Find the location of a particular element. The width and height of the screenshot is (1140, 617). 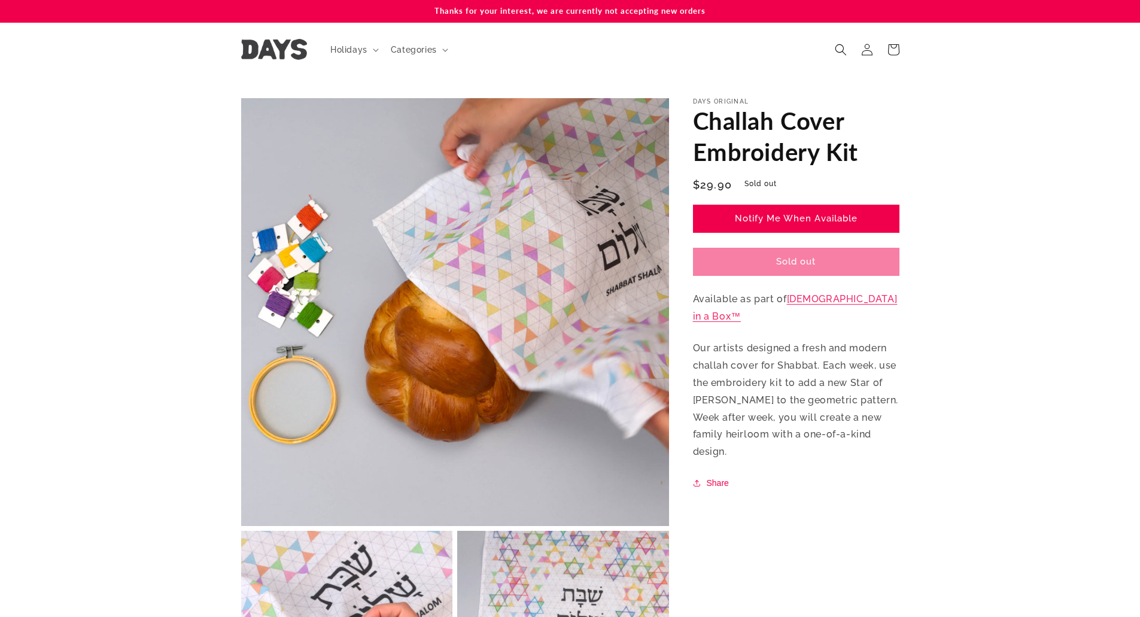

p: Our artists designed a fresh and modern challah cover for Shabbat. Each week, use the embroidery ... is located at coordinates (796, 400).